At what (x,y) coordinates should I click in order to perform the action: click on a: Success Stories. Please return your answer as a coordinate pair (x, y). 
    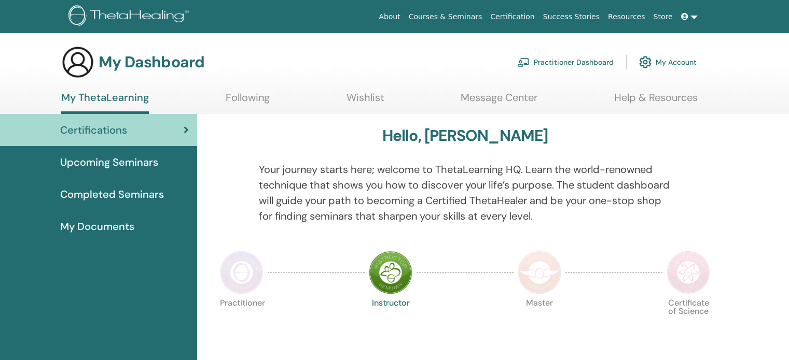
    Looking at the image, I should click on (571, 17).